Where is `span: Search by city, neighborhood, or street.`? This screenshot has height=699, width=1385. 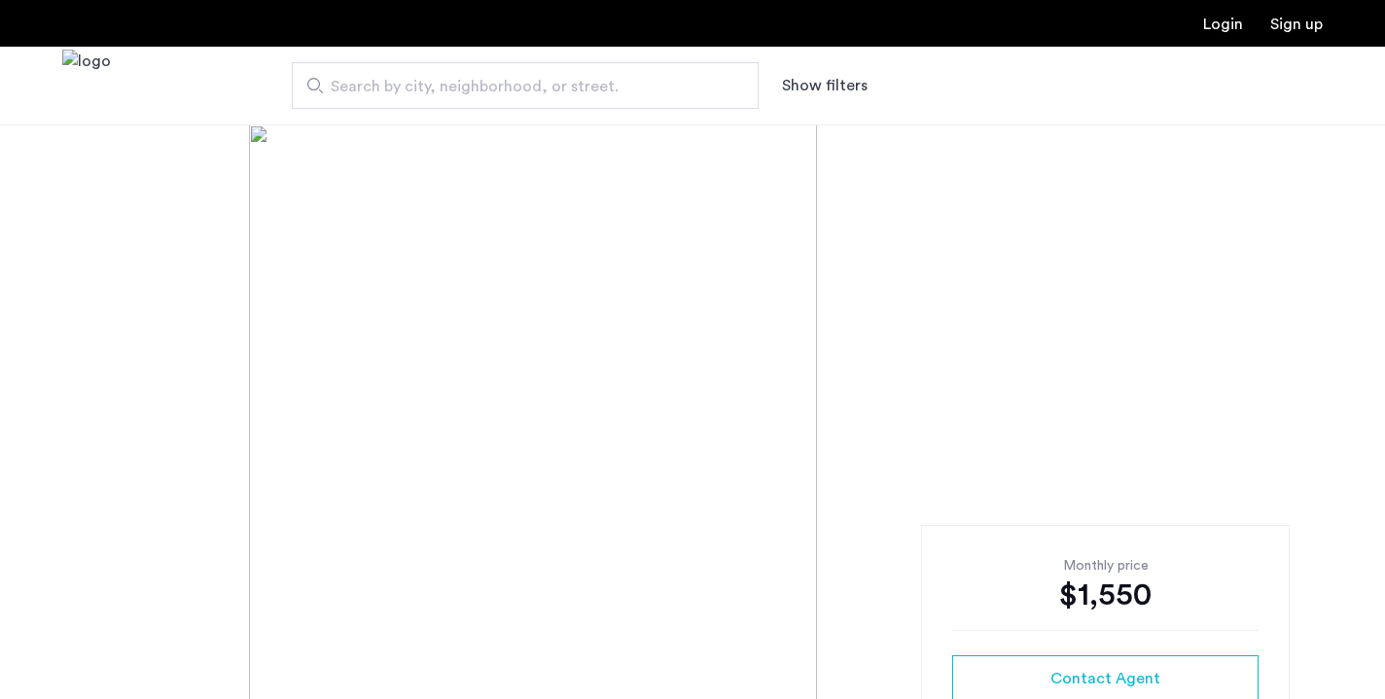
span: Search by city, neighborhood, or street. is located at coordinates (517, 87).